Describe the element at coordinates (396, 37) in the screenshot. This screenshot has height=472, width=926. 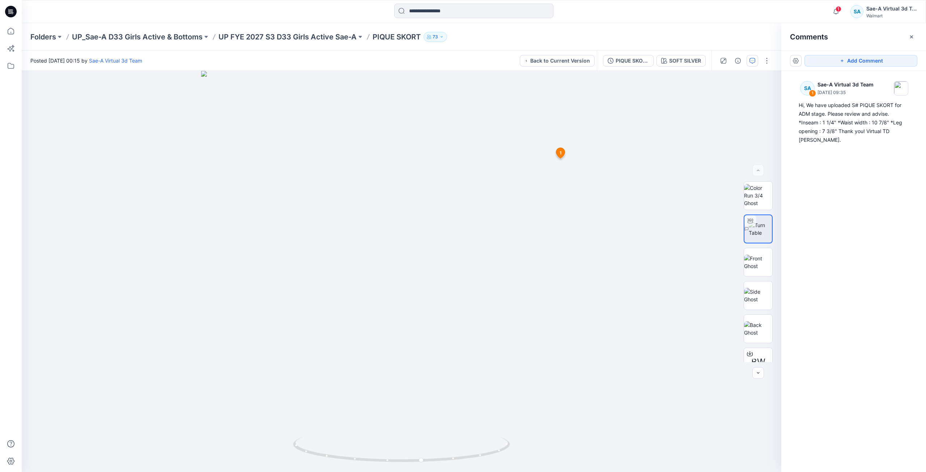
I see `p: PIQUE SKORT` at that location.